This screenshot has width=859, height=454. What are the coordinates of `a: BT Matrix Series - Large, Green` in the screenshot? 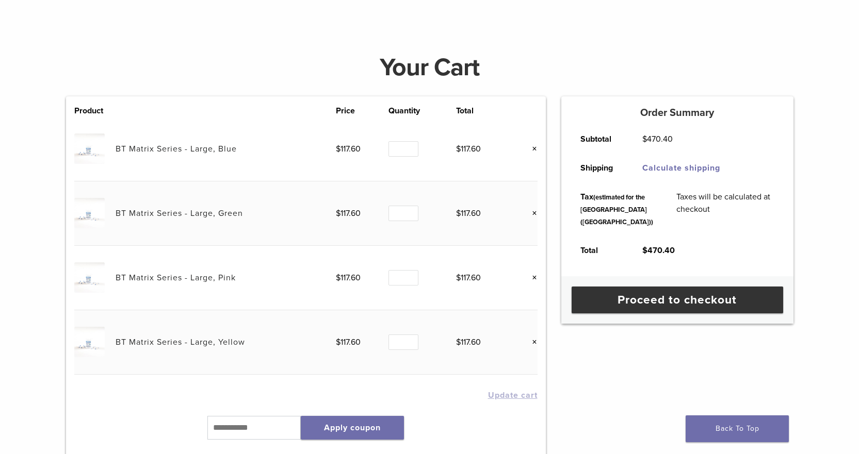 It's located at (179, 214).